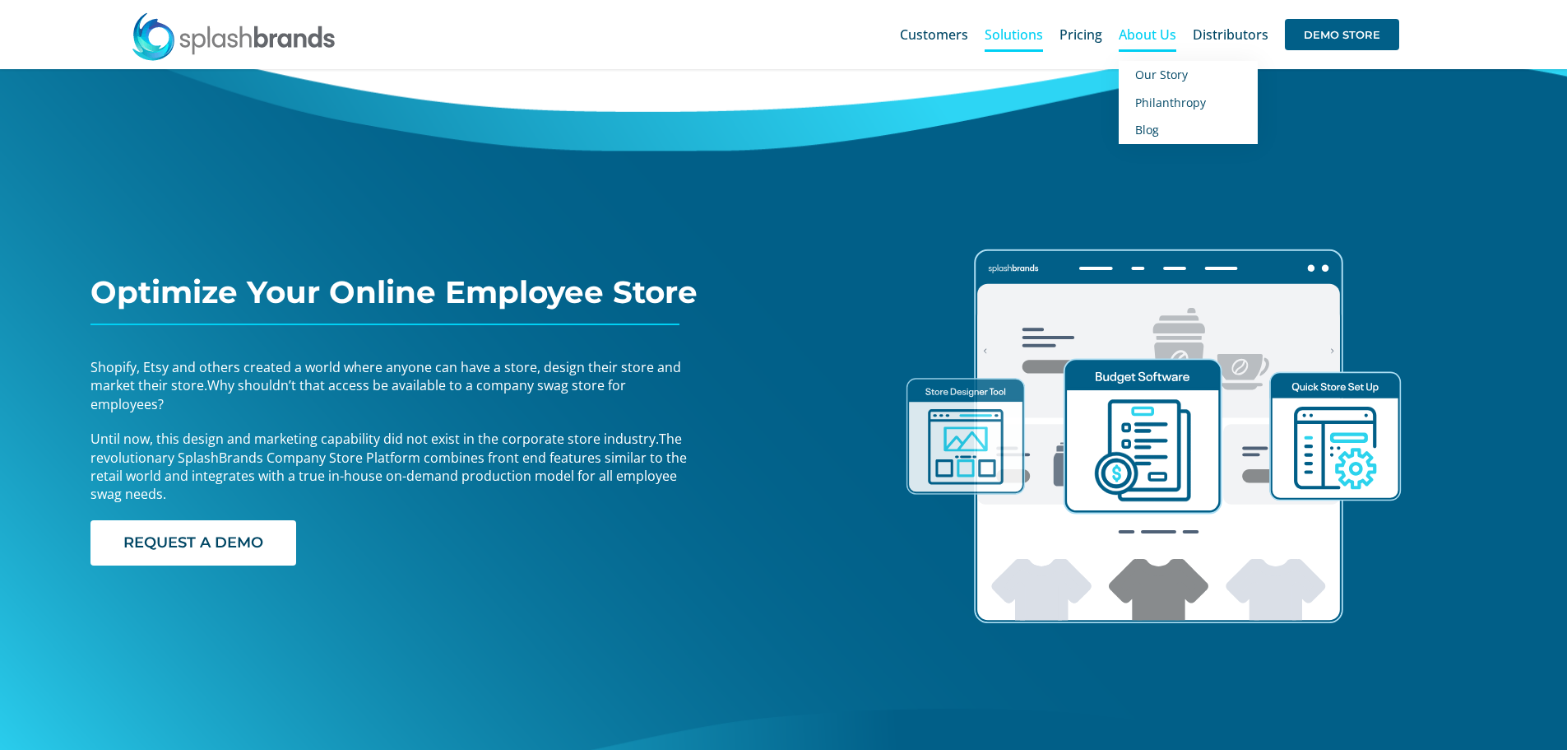 Image resolution: width=1567 pixels, height=750 pixels. Describe the element at coordinates (193, 542) in the screenshot. I see `span: REQUEST A DEMO` at that location.